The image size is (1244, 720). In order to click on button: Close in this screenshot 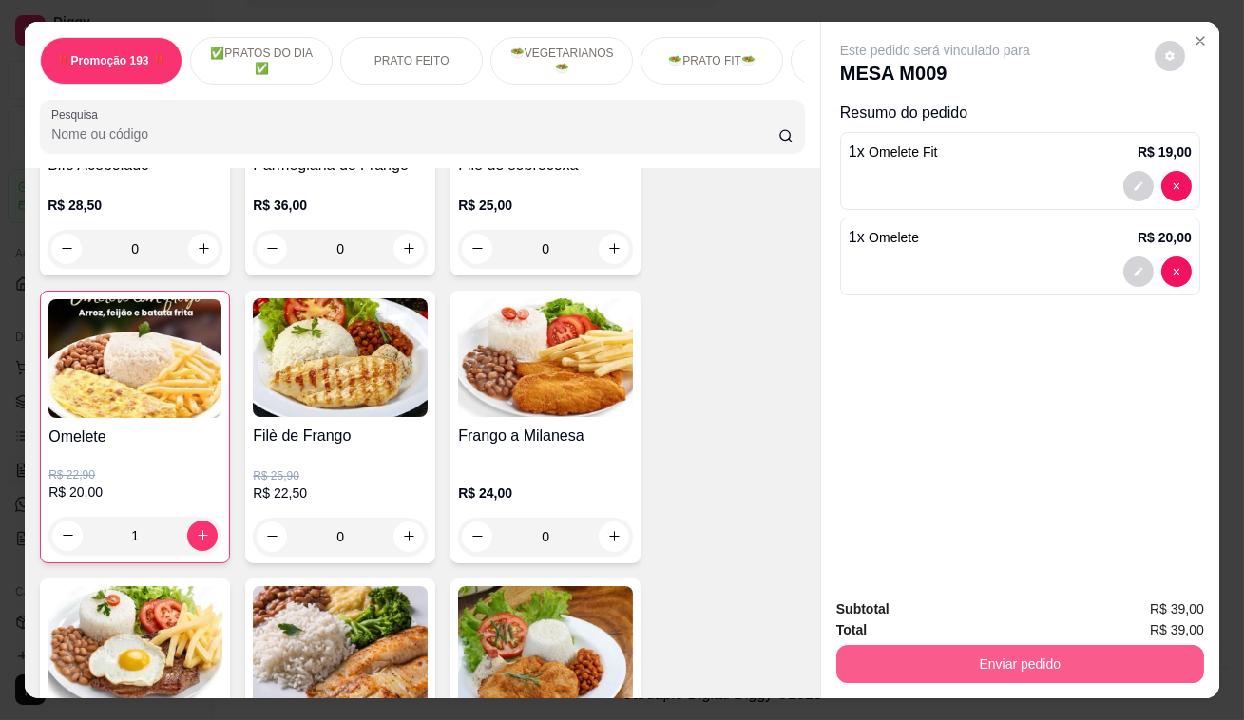, I will do `click(1200, 41)`.